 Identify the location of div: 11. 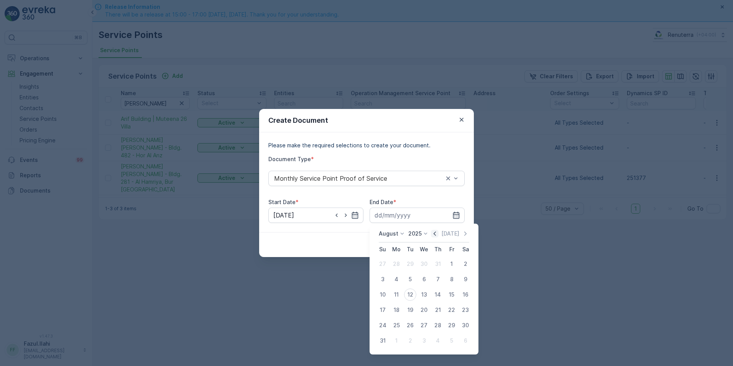
(396, 294).